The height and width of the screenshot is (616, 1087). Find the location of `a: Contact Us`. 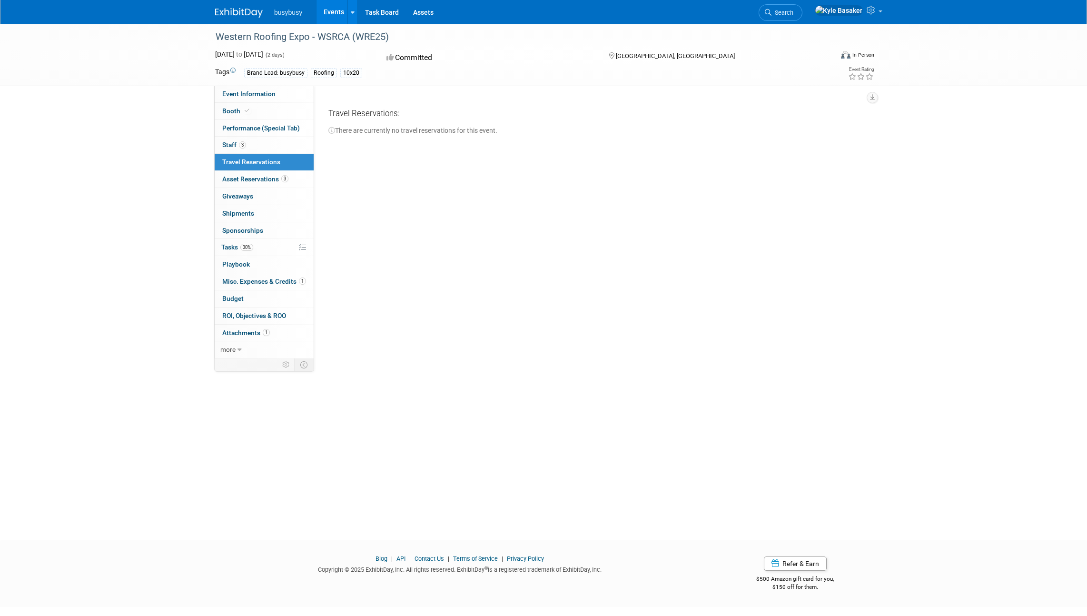

a: Contact Us is located at coordinates (429, 558).